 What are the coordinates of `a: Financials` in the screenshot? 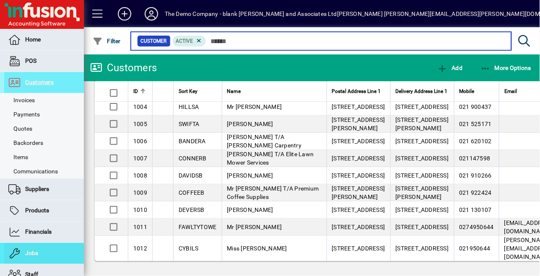 It's located at (44, 232).